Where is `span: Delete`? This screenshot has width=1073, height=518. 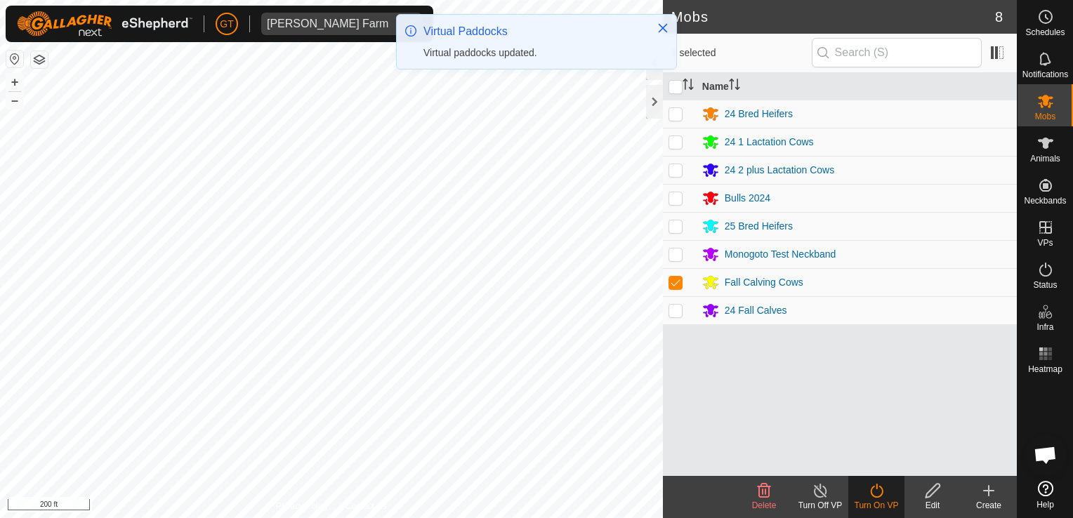 span: Delete is located at coordinates (764, 506).